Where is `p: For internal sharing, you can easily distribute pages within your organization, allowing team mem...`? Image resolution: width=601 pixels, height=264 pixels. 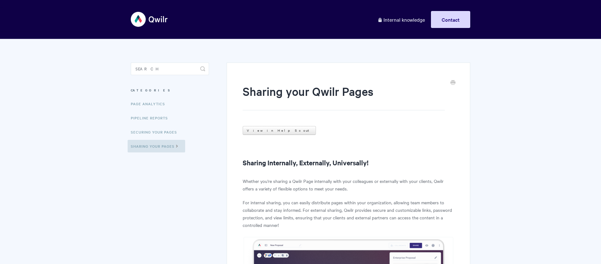 p: For internal sharing, you can easily distribute pages within your organization, allowing team mem... is located at coordinates (348, 214).